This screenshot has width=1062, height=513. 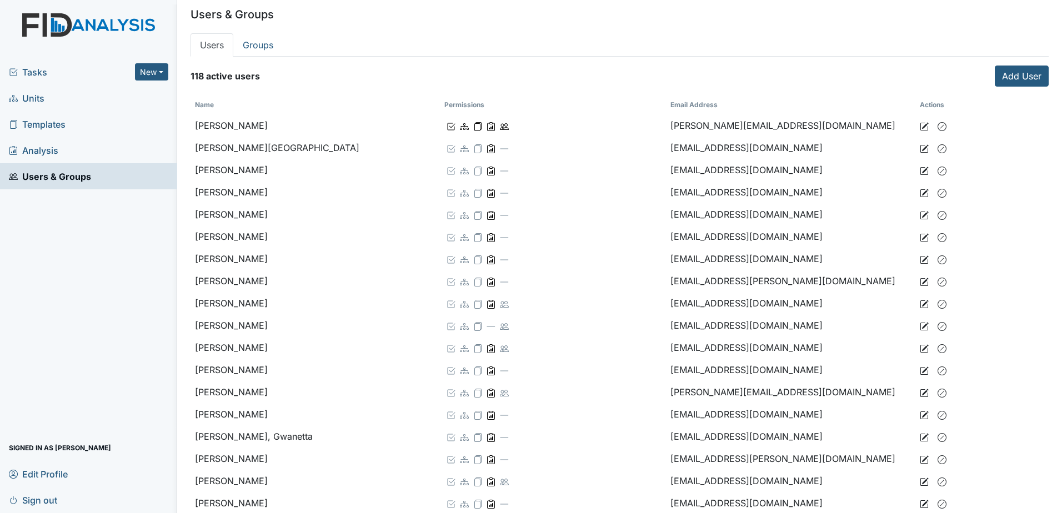 I want to click on th: Permissions, so click(x=552, y=105).